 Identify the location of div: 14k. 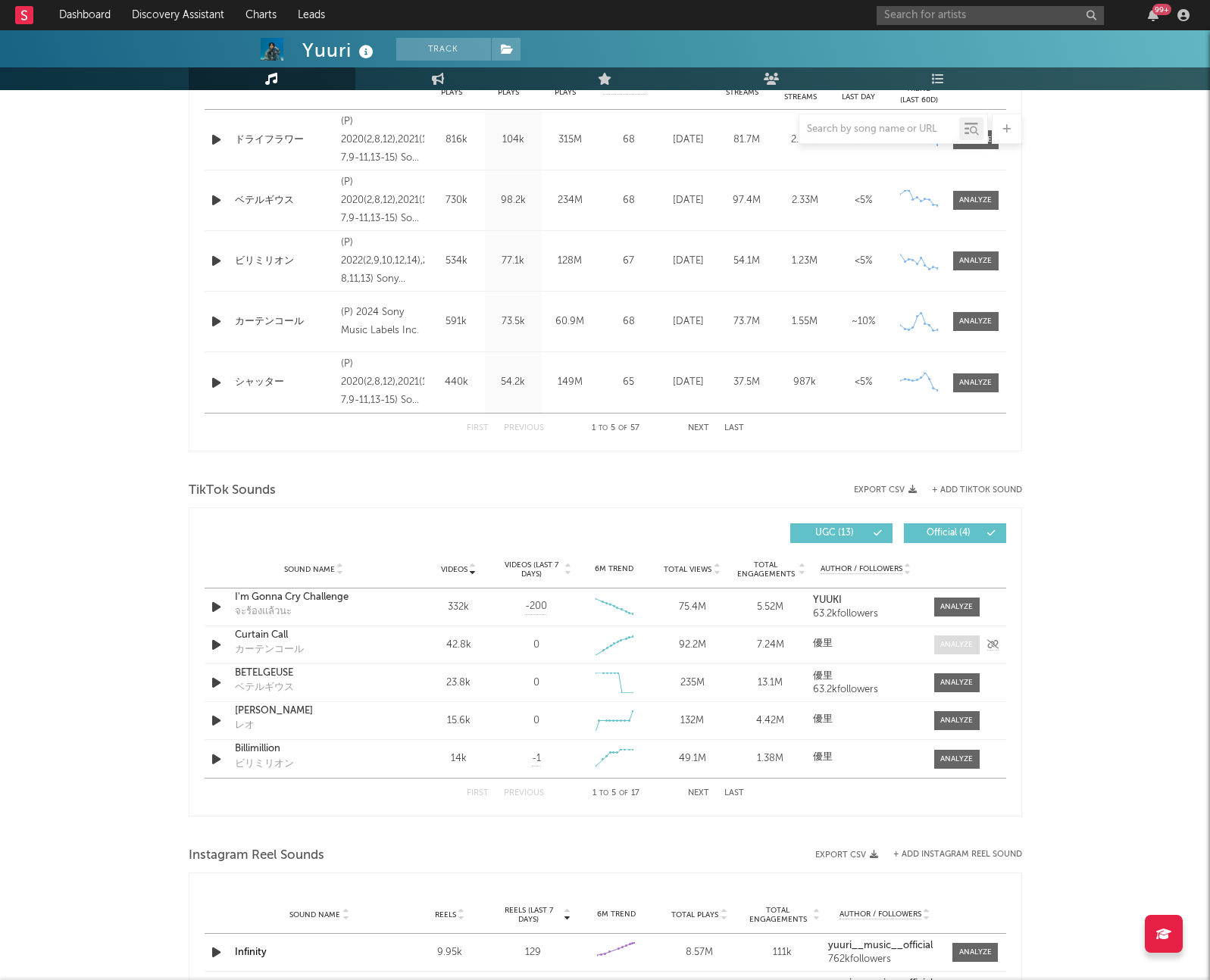
(459, 759).